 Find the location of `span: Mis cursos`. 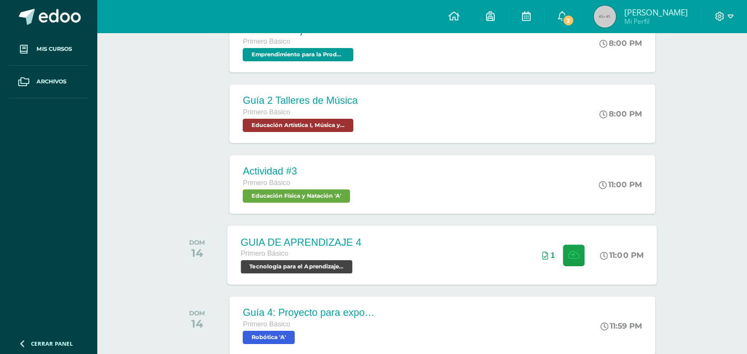

span: Mis cursos is located at coordinates (54, 49).